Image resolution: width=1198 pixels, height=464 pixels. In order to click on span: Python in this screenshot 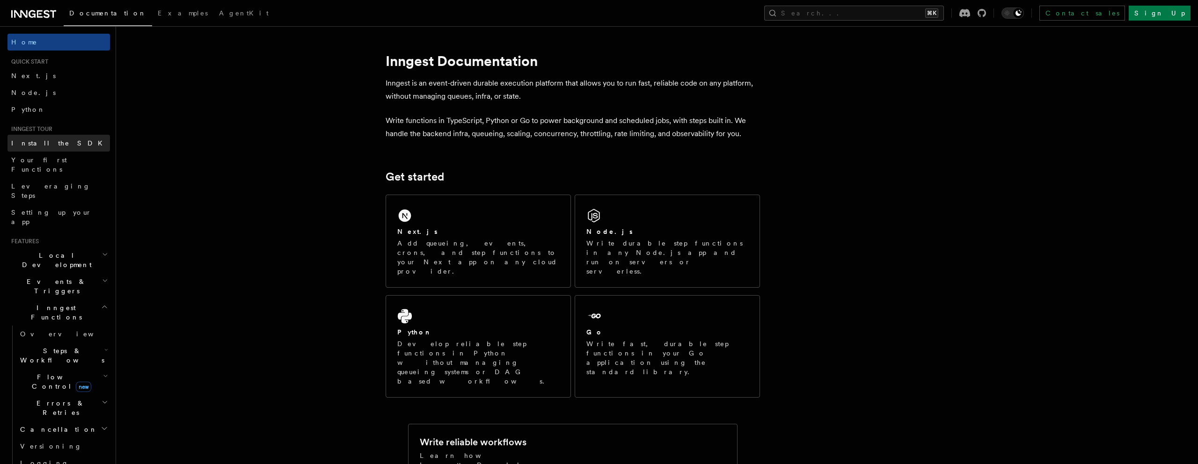, I will do `click(28, 110)`.